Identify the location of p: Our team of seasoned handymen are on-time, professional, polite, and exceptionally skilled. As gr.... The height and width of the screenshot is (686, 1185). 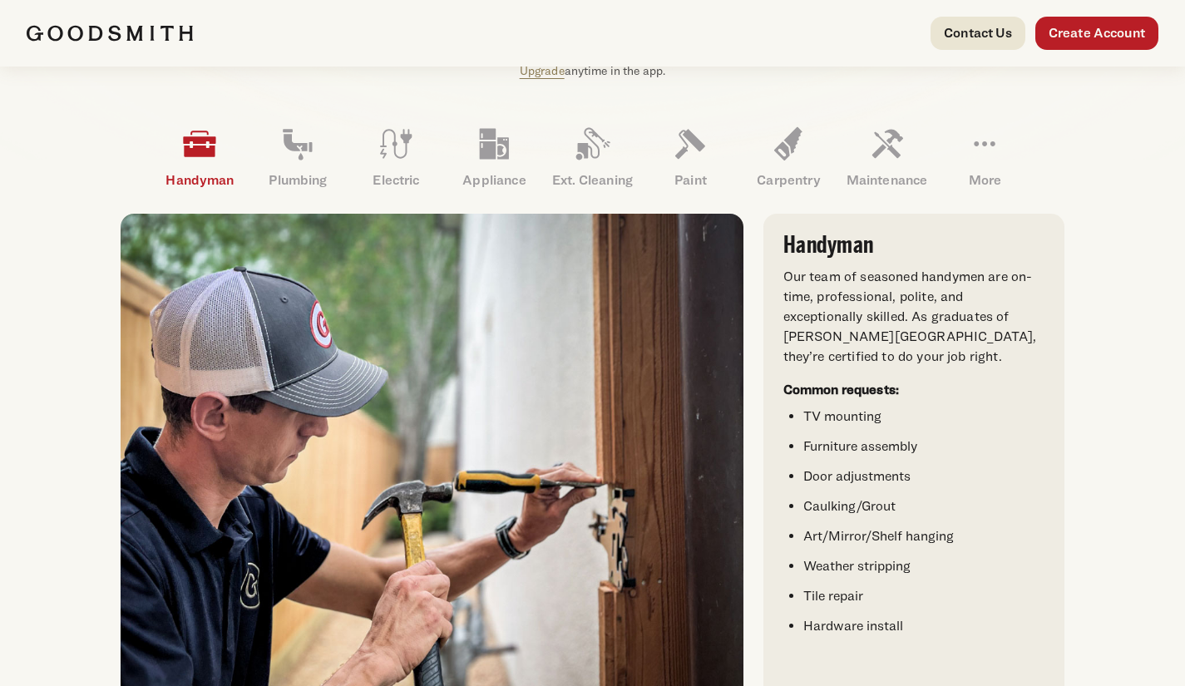
(914, 317).